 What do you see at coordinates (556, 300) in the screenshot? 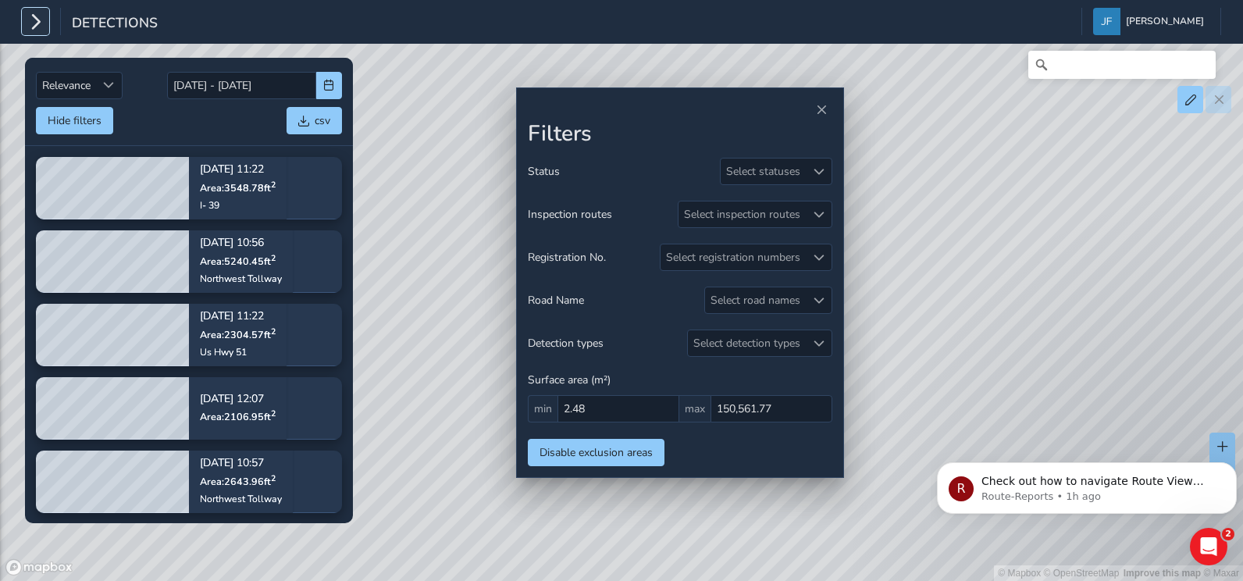
I see `span: Road Name` at bounding box center [556, 300].